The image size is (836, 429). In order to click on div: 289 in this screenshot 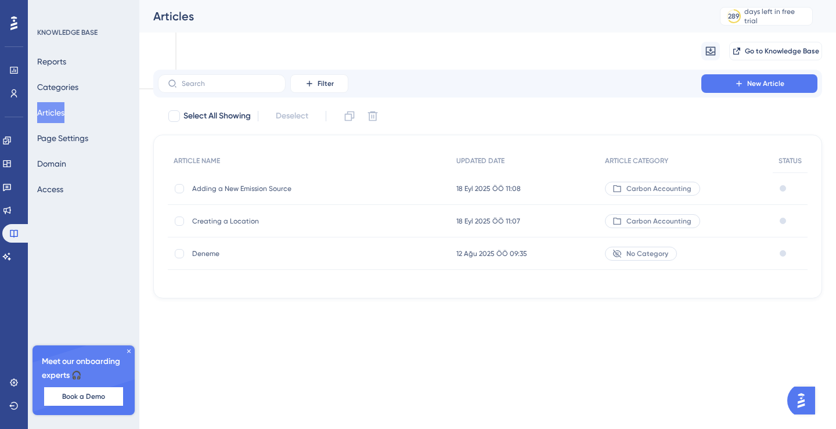, I will do `click(734, 16)`.